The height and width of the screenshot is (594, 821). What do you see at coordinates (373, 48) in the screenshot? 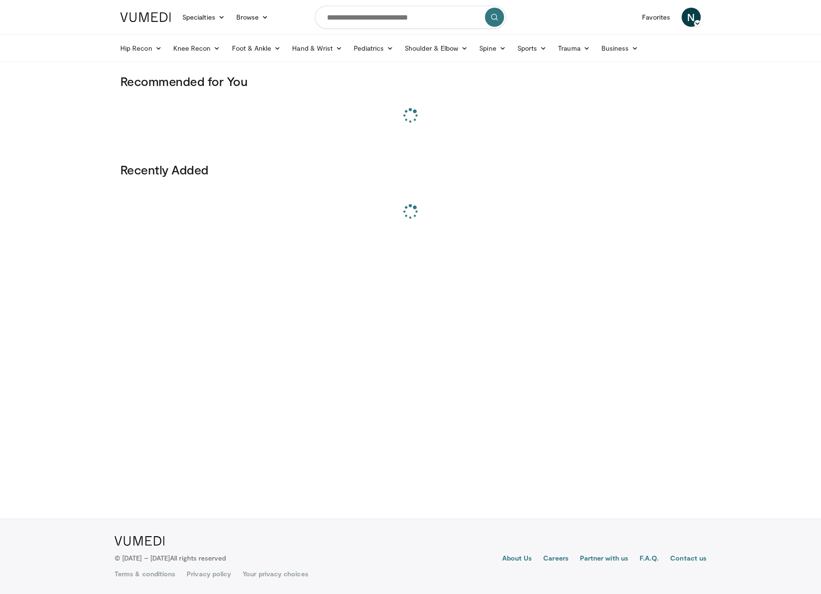
I see `a: Pediatrics` at bounding box center [373, 48].